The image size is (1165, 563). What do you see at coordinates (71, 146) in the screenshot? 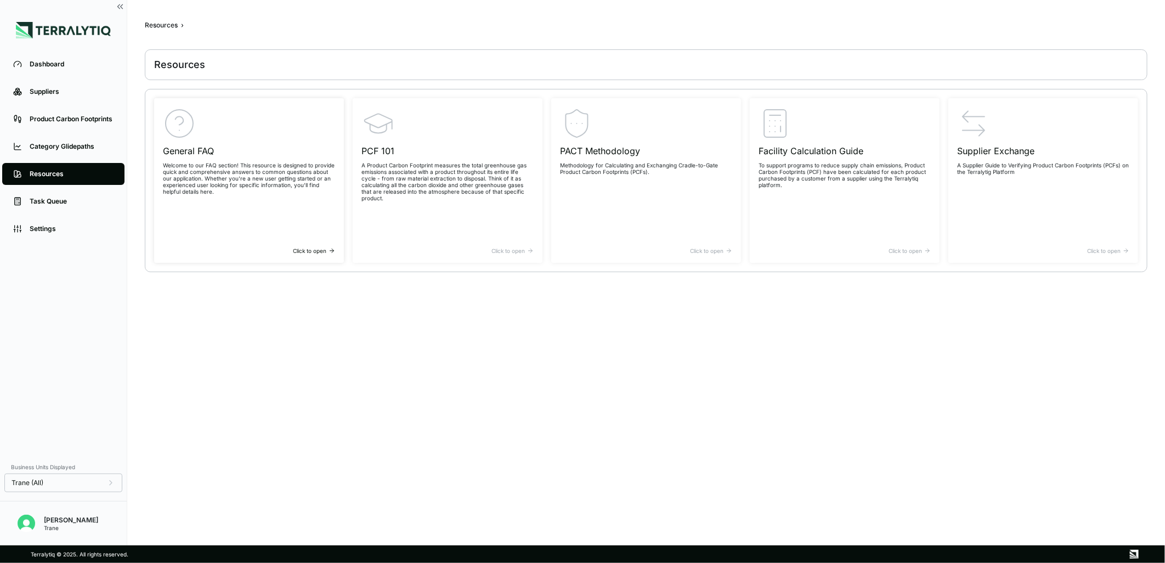
I see `div: Category Glidepaths` at bounding box center [71, 146].